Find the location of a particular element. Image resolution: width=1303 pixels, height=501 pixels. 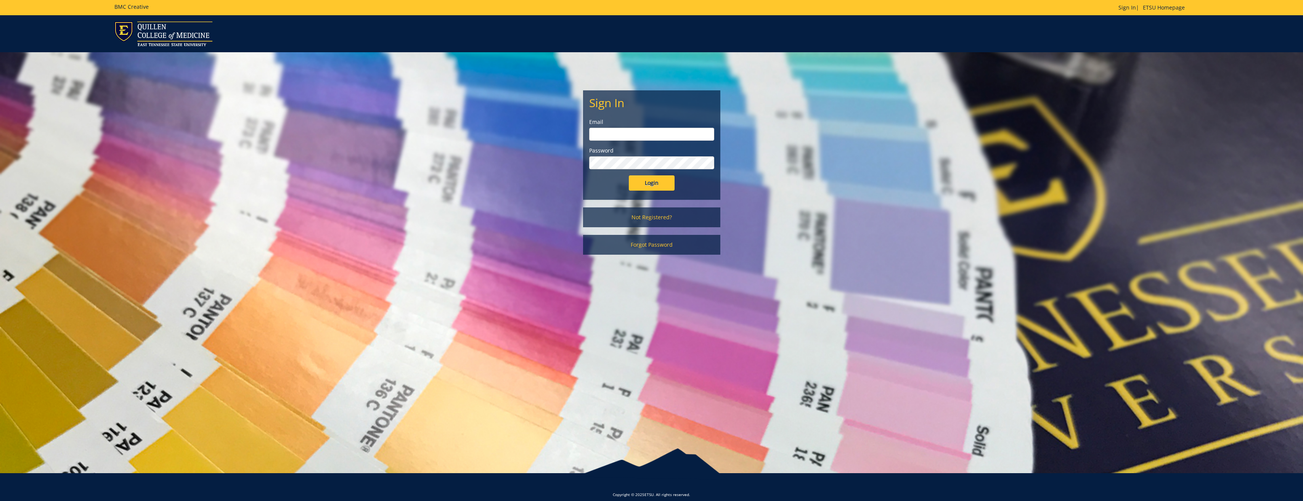

a: Not Registered? is located at coordinates (651, 217).